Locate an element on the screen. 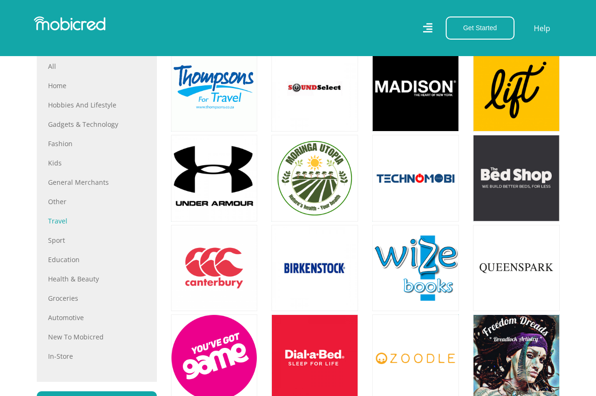  a: Sport is located at coordinates (97, 240).